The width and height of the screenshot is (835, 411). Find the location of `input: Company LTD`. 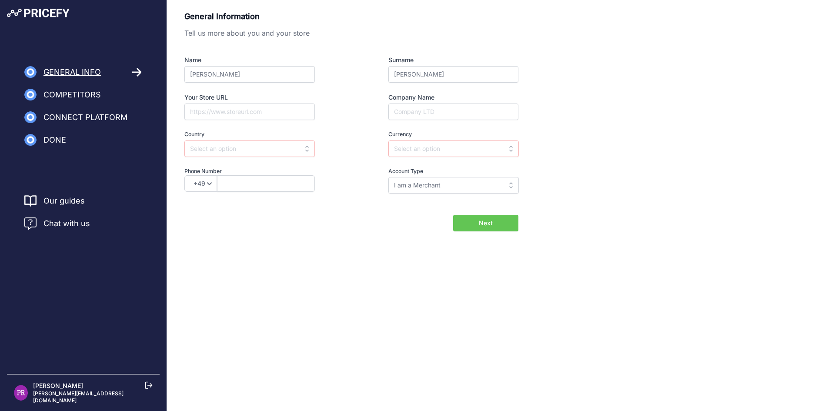

input: Company LTD is located at coordinates (453, 112).